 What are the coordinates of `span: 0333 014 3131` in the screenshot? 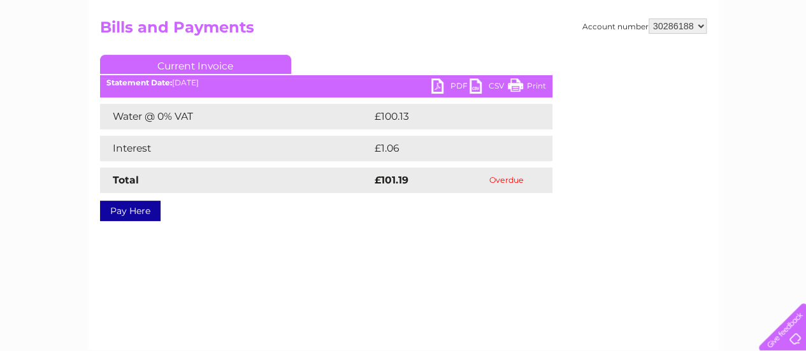 It's located at (610, 14).